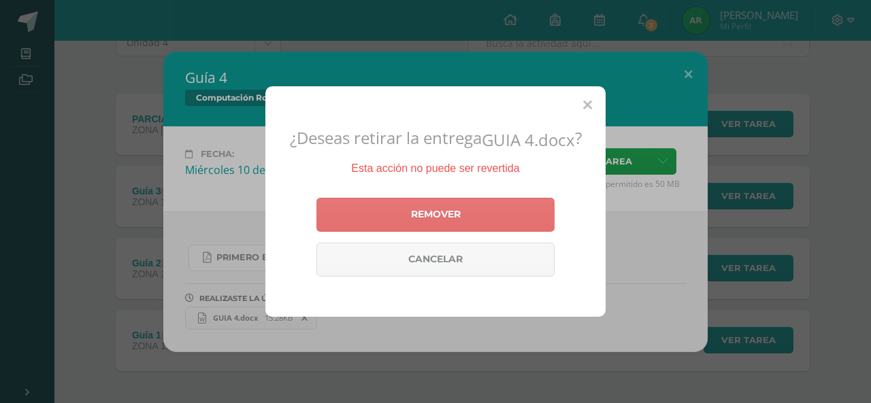 This screenshot has width=871, height=403. What do you see at coordinates (435, 260) in the screenshot?
I see `a: Cancelar` at bounding box center [435, 260].